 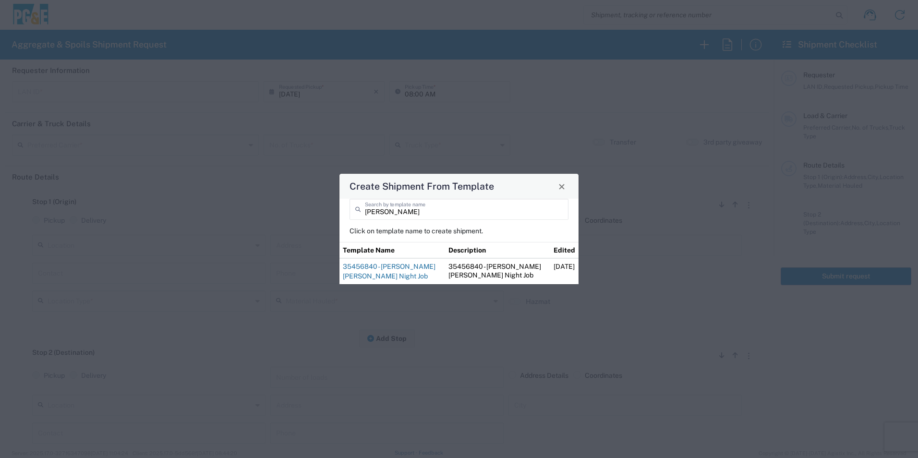 What do you see at coordinates (498, 250) in the screenshot?
I see `th: Description` at bounding box center [498, 250].